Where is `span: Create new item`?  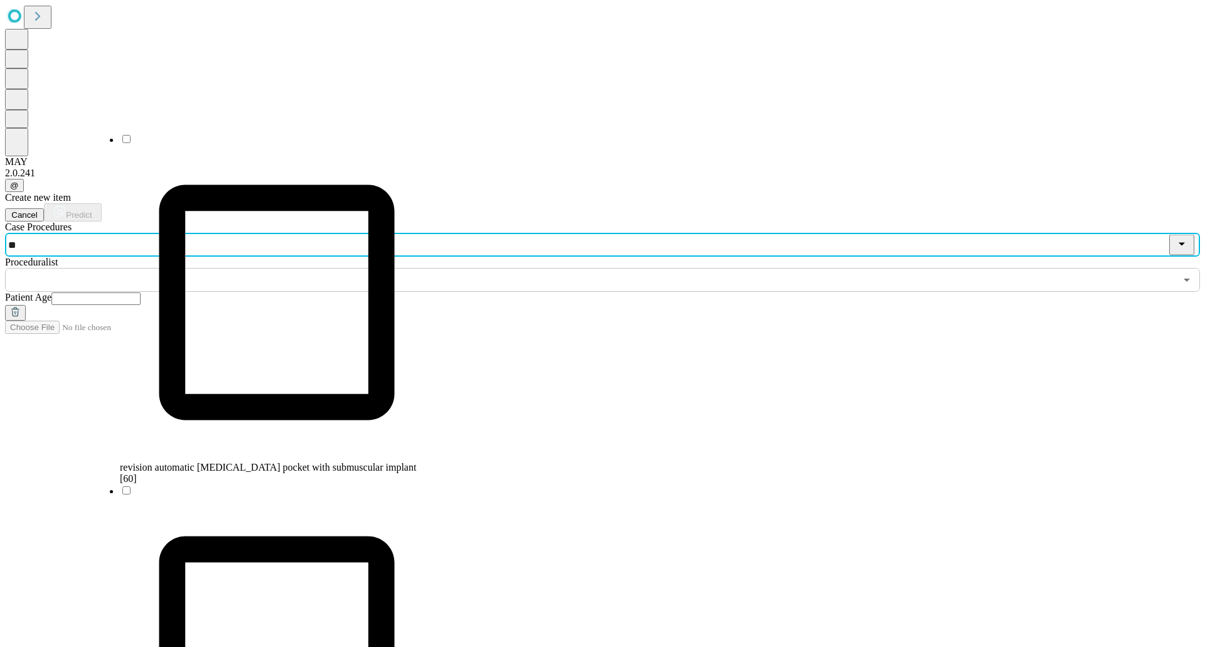
span: Create new item is located at coordinates (38, 197).